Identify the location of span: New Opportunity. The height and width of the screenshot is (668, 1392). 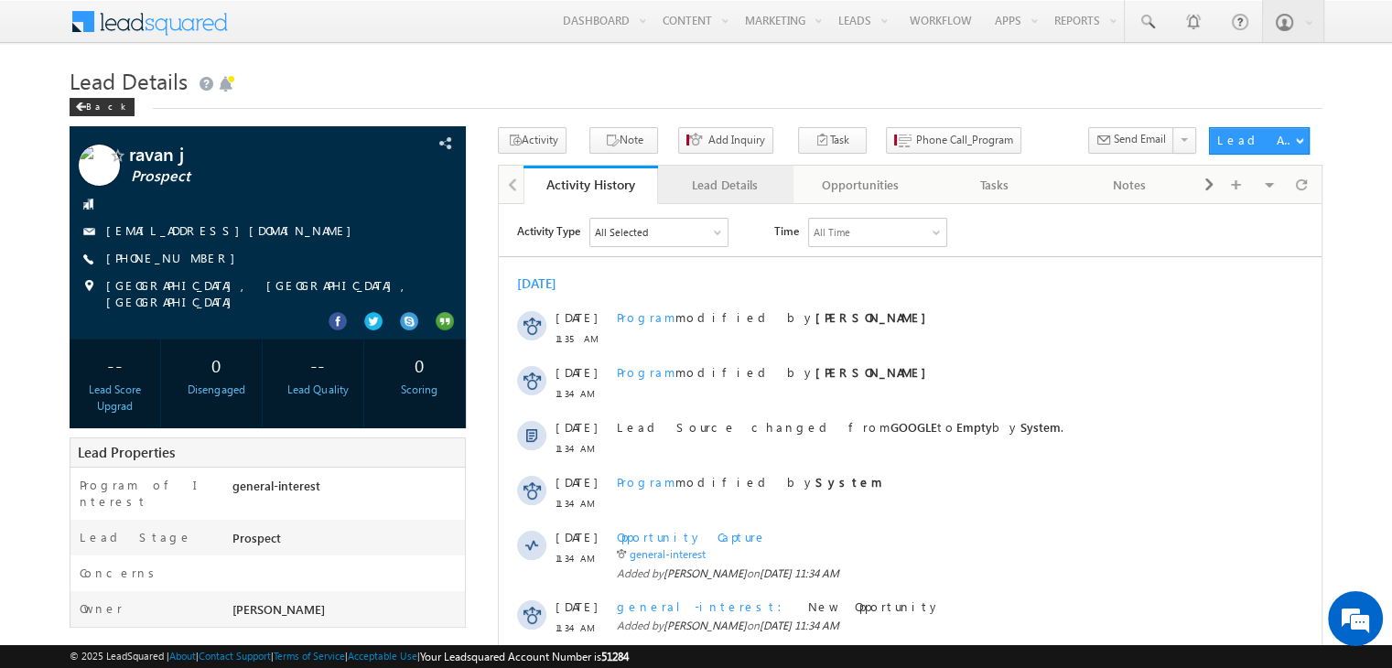
(375, 402).